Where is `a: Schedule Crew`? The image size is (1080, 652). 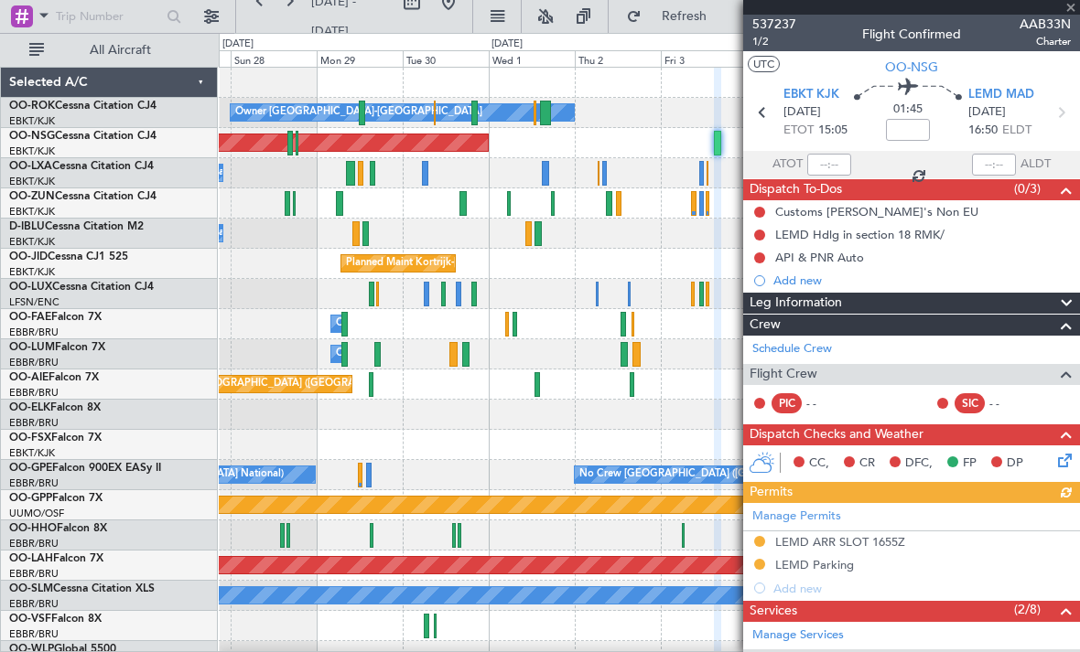 a: Schedule Crew is located at coordinates (791, 350).